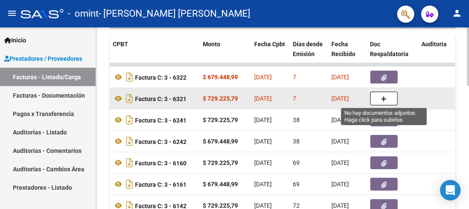 This screenshot has height=209, width=469. Describe the element at coordinates (344, 49) in the screenshot. I see `span: Fecha Recibido` at that location.